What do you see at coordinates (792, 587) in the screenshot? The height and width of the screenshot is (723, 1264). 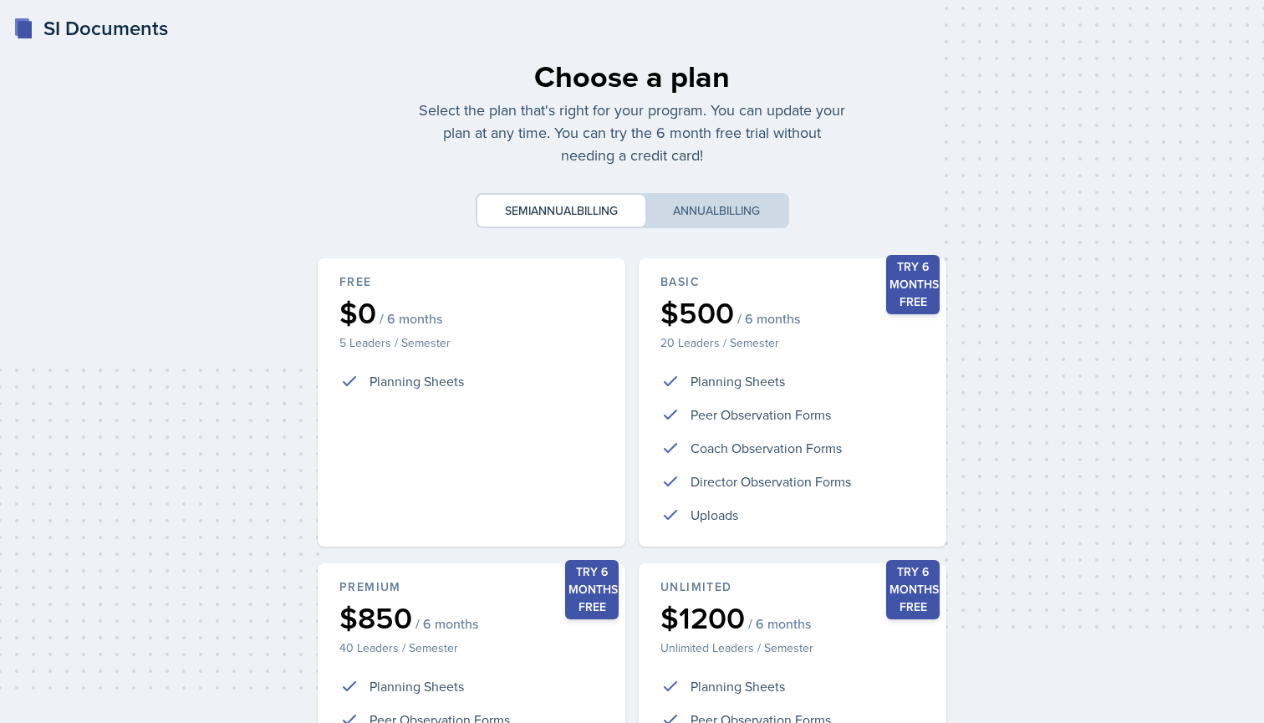 I see `div: Unlimited` at bounding box center [792, 587].